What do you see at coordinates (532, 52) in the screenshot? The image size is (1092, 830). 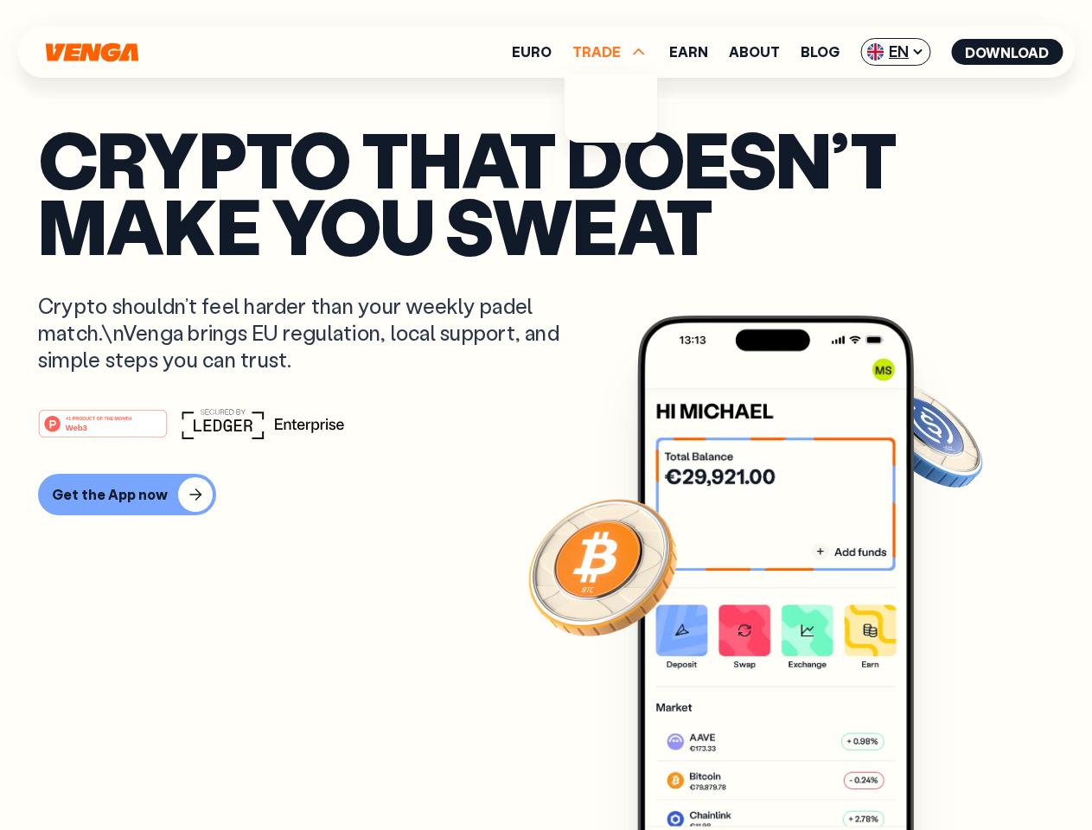 I see `a: Euro` at bounding box center [532, 52].